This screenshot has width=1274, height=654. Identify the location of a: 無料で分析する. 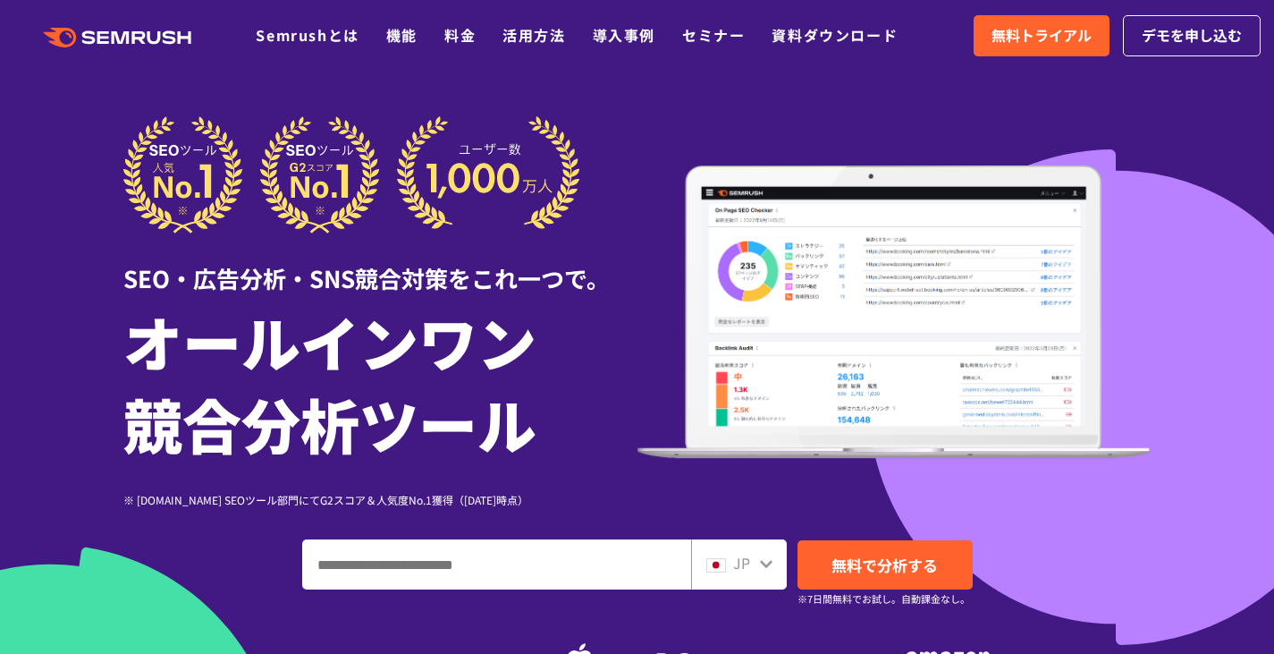
(885, 564).